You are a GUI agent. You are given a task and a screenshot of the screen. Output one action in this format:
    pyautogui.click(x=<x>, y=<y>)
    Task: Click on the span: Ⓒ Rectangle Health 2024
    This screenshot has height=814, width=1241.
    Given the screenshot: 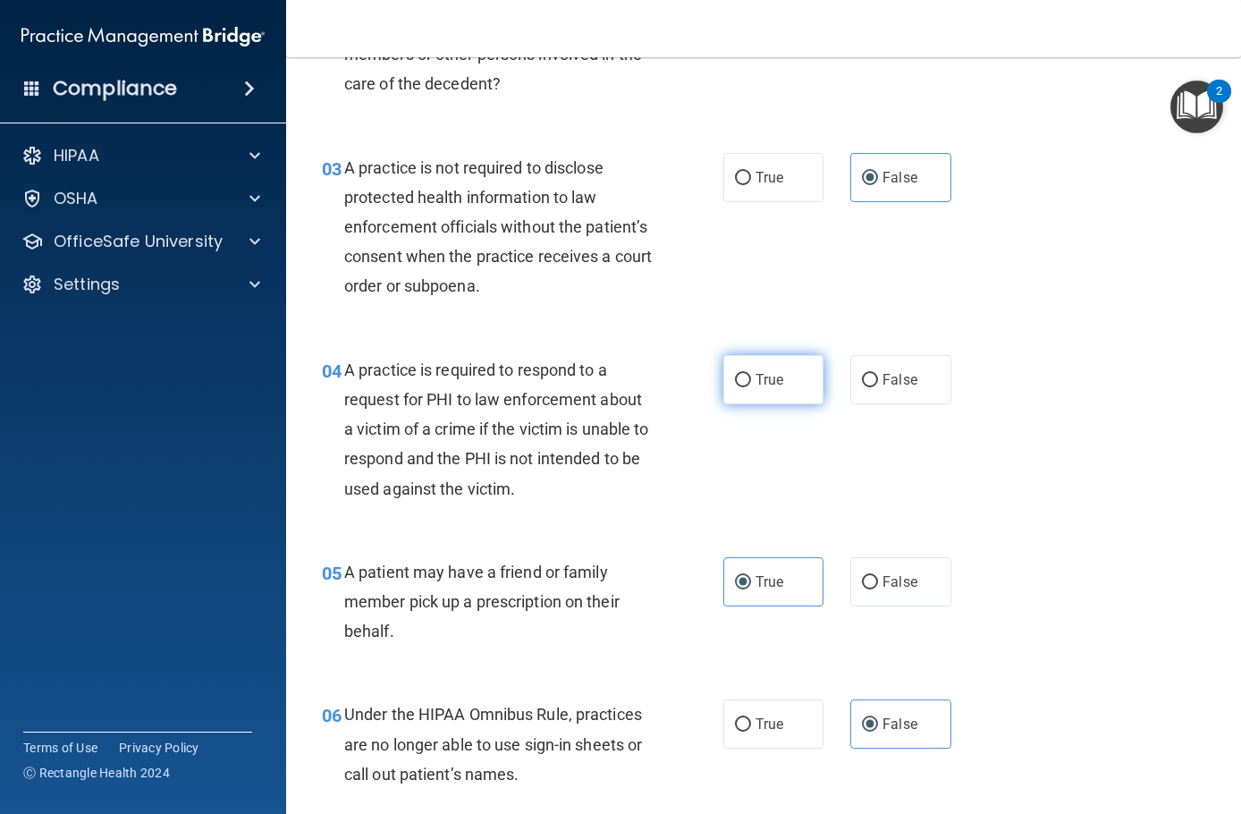 What is the action you would take?
    pyautogui.click(x=97, y=772)
    